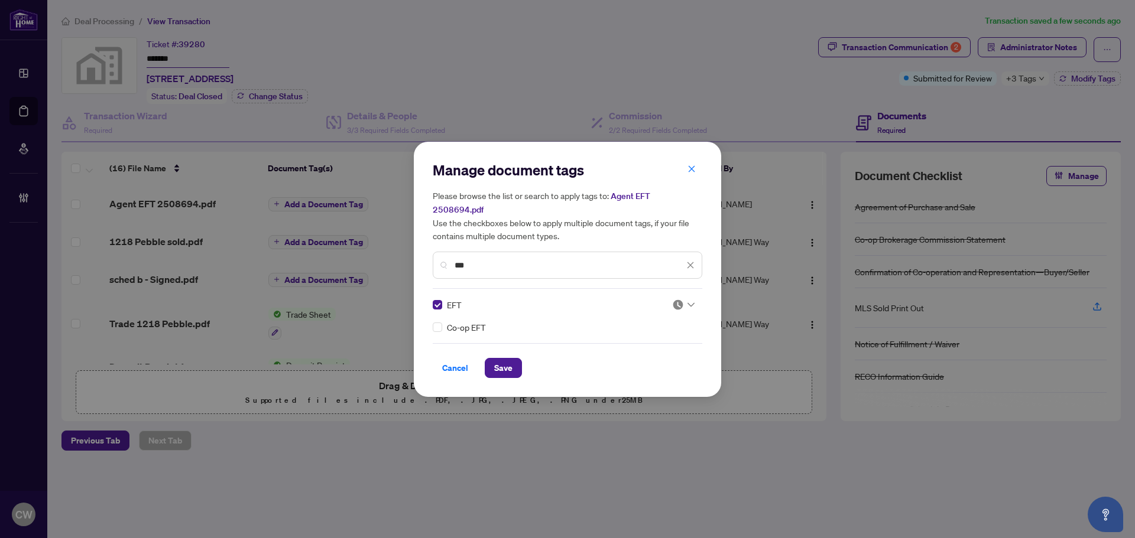  I want to click on h5: Please browse the list or search to apply tags to: Use the checkboxes below to apply multiple doc..., so click(567, 216).